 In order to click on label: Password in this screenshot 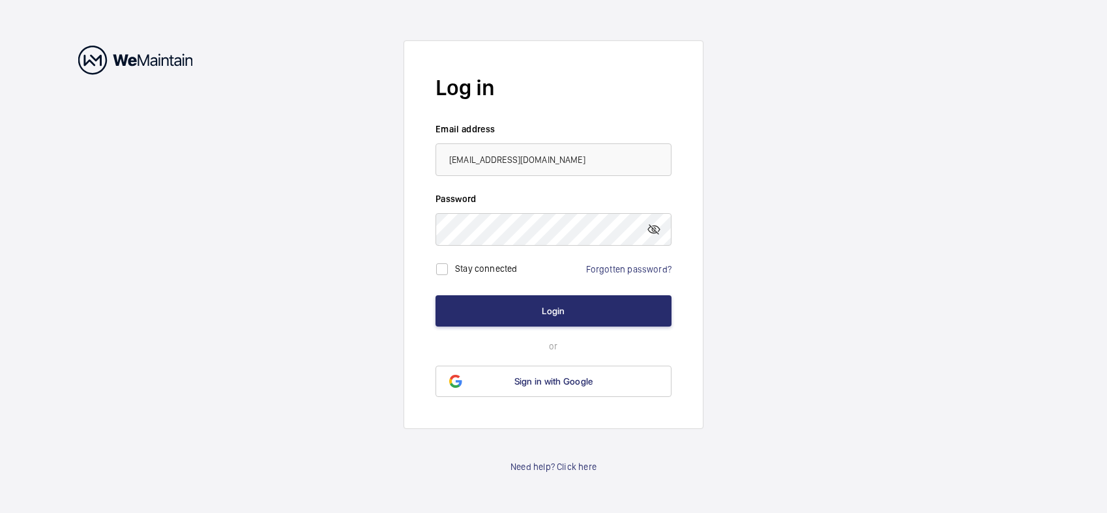, I will do `click(553, 199)`.